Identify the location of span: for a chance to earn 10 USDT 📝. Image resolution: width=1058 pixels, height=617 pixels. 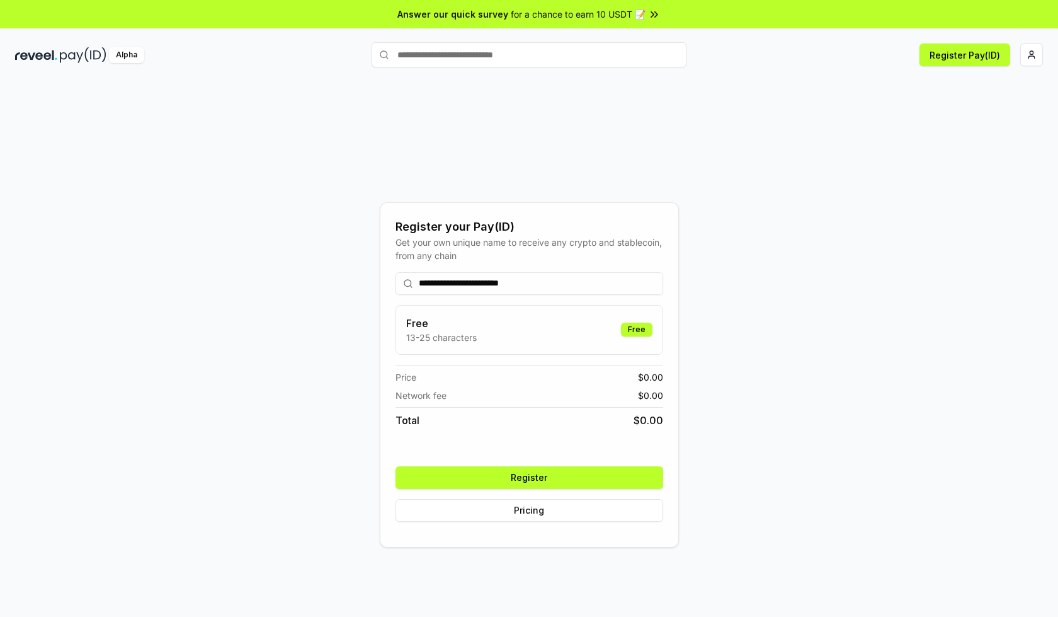
(578, 14).